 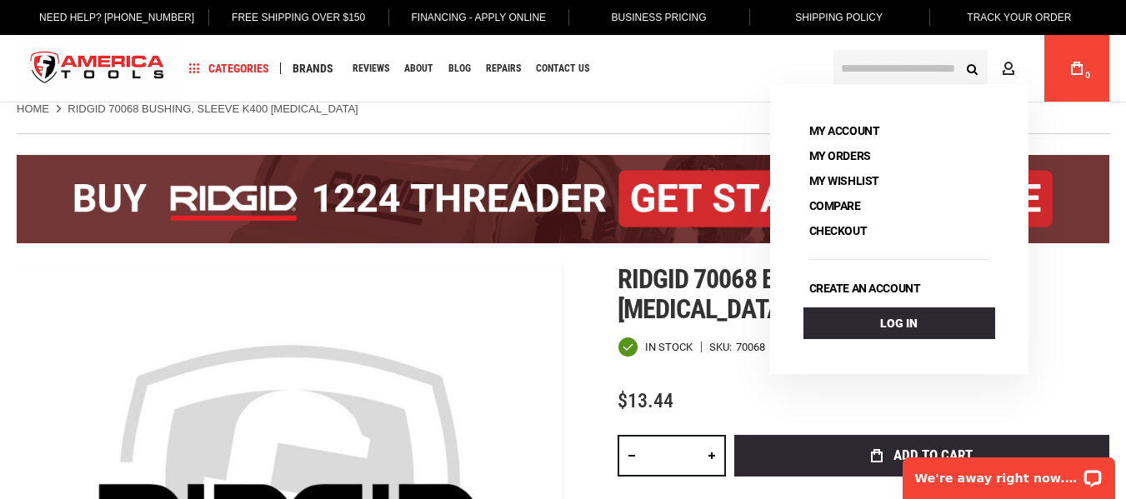 What do you see at coordinates (106, 32) in the screenshot?
I see `p: We're away right now. Please check back later!` at bounding box center [106, 32].